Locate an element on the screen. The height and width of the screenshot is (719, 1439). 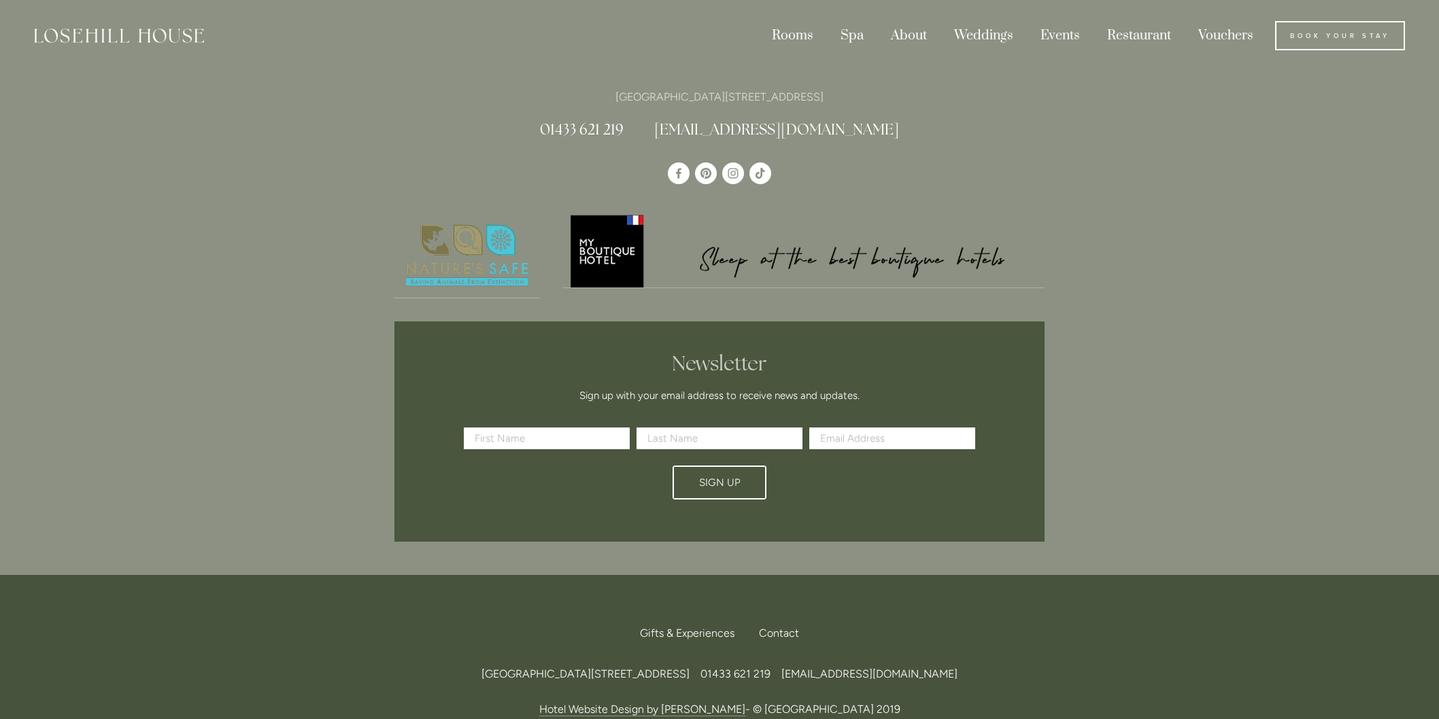
a: Book Your Stay is located at coordinates (1340, 36).